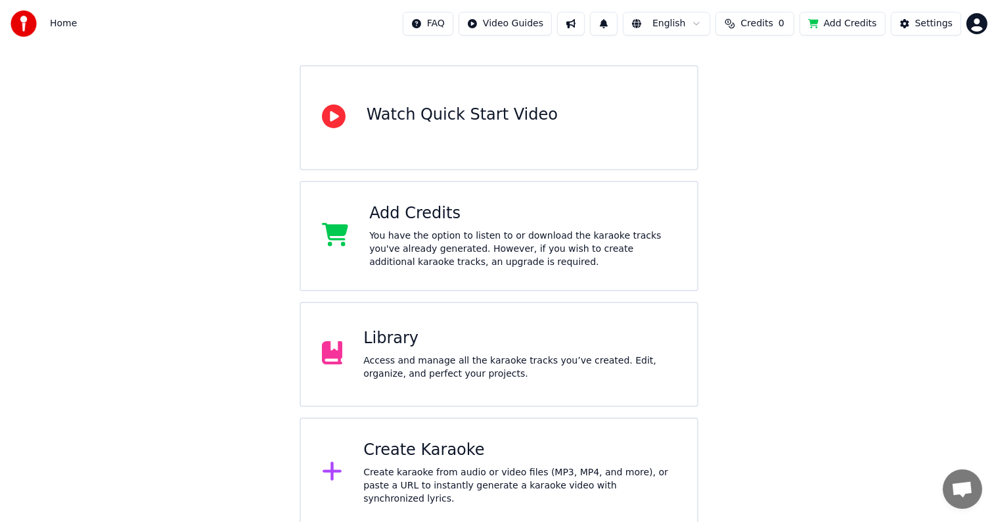 The image size is (998, 522). I want to click on div: You have the option to listen to or download the karaoke tracks you've already generated. However..., so click(522, 249).